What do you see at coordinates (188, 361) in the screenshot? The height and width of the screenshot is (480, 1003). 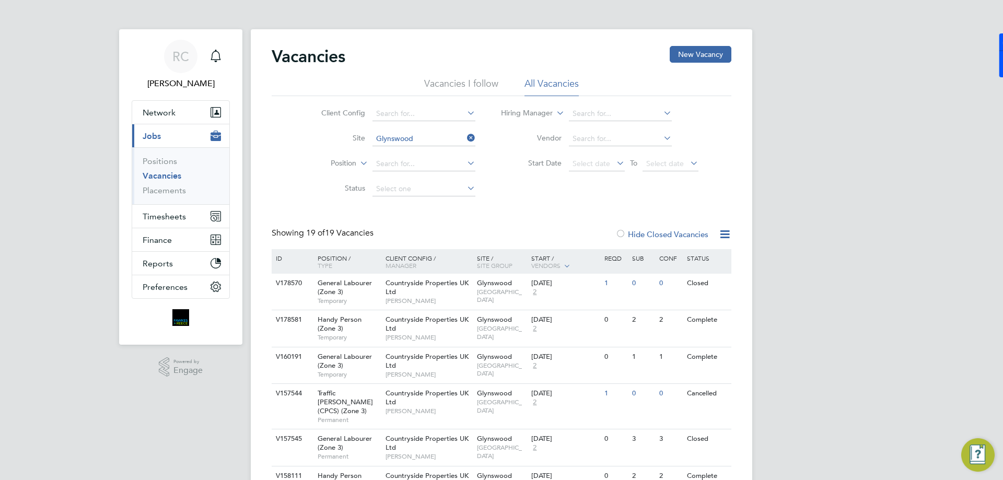 I see `span: Powered by` at bounding box center [188, 361].